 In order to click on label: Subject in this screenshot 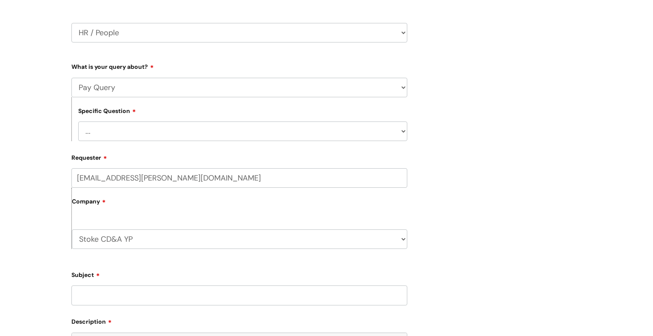, I will do `click(239, 274)`.